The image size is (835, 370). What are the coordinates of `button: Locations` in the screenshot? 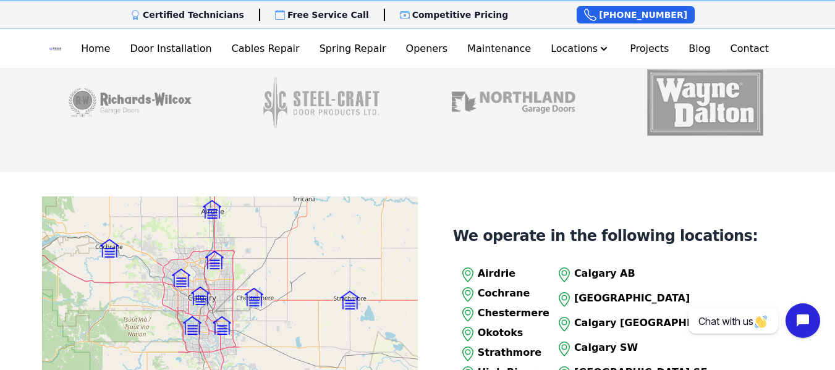 It's located at (580, 49).